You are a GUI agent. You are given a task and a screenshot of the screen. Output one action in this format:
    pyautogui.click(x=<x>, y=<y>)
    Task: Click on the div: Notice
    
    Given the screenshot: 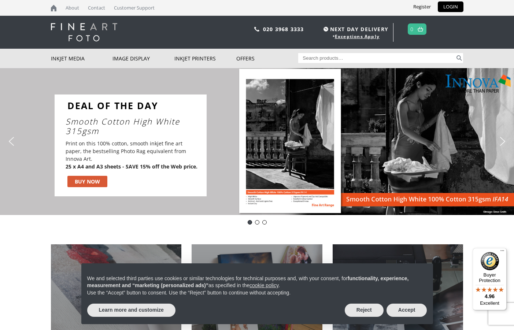 What is the action you would take?
    pyautogui.click(x=257, y=294)
    